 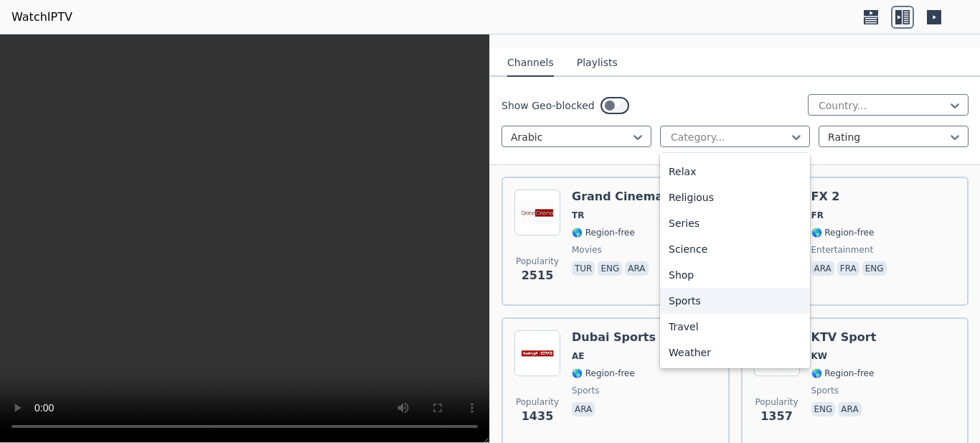 What do you see at coordinates (597, 63) in the screenshot?
I see `button: Playlists` at bounding box center [597, 63].